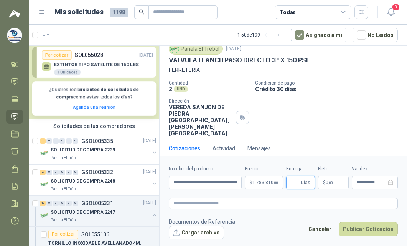 The width and height of the screenshot is (407, 246). I want to click on span: 1.783.810, so click(265, 182).